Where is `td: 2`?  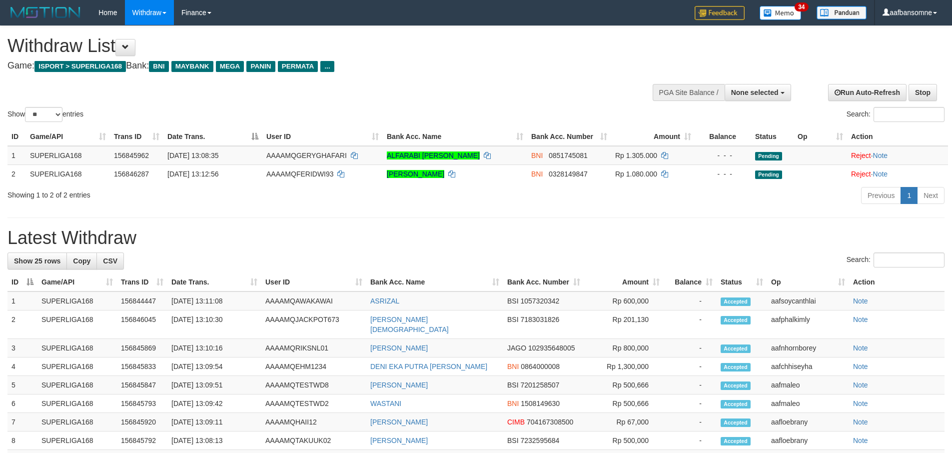 td: 2 is located at coordinates (22, 324).